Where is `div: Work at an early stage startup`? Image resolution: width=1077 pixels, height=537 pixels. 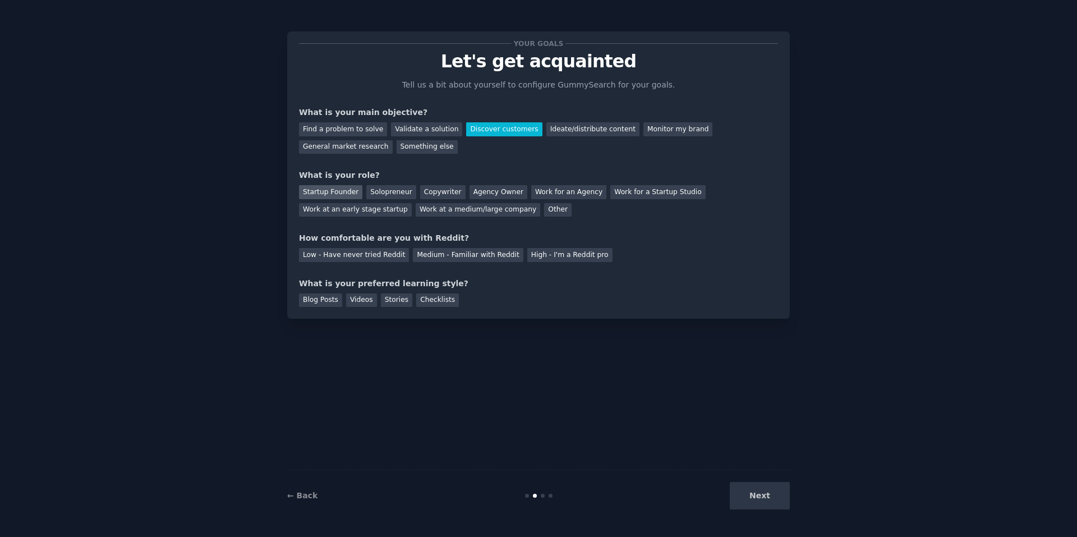 div: Work at an early stage startup is located at coordinates (355, 210).